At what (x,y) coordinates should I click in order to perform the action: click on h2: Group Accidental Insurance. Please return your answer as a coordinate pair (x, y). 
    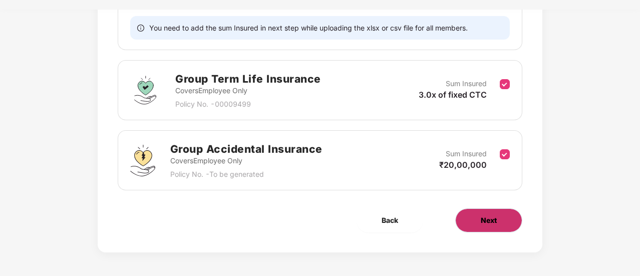
    Looking at the image, I should click on (246, 149).